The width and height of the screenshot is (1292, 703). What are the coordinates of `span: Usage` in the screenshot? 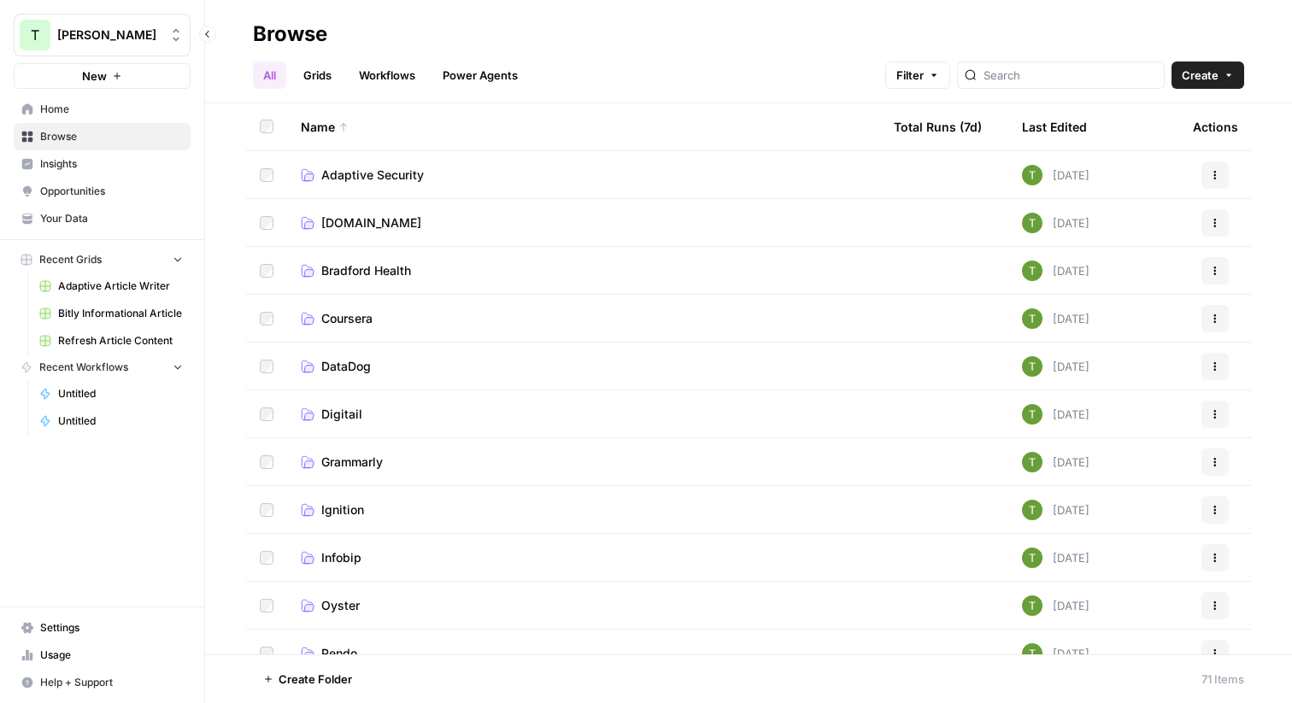 It's located at (111, 655).